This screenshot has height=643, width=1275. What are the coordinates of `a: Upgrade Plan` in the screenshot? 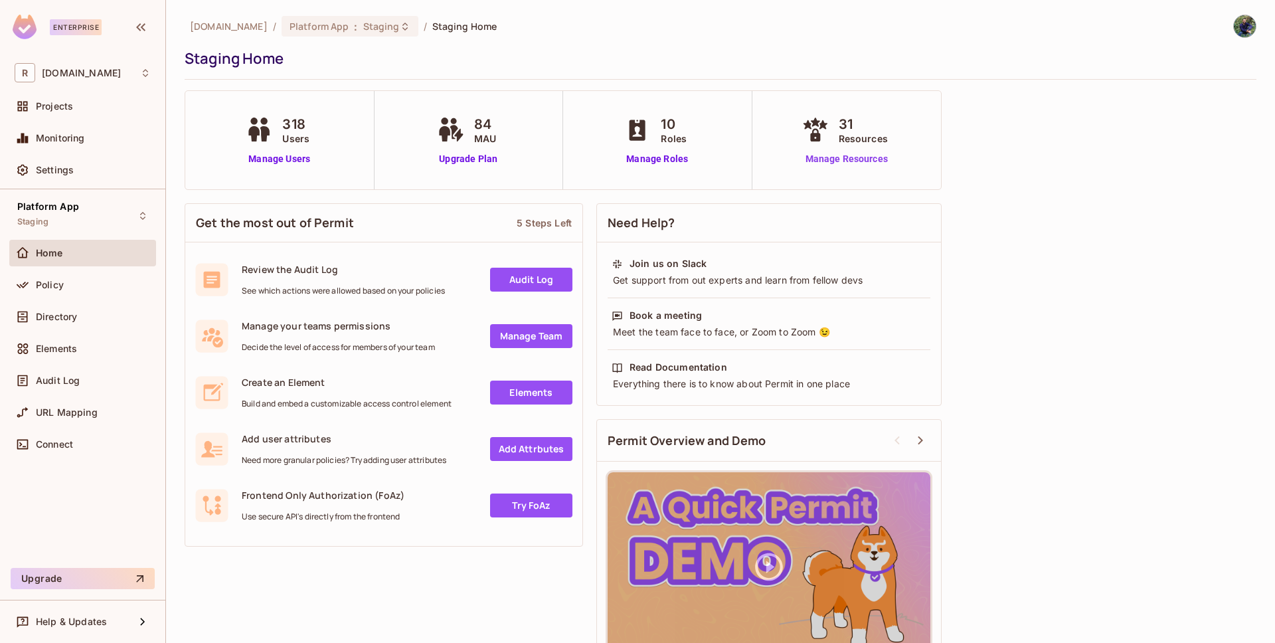 It's located at (468, 159).